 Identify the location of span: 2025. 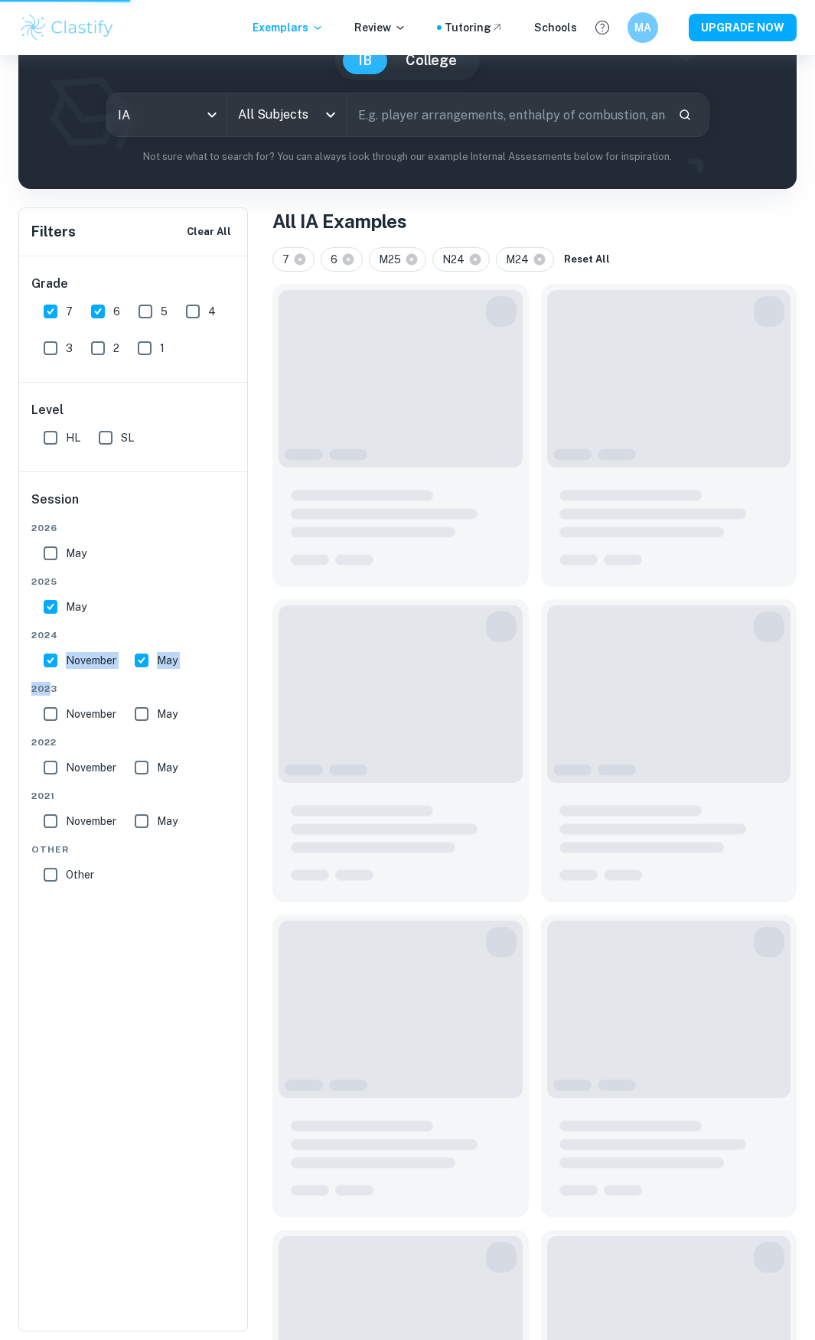
(134, 581).